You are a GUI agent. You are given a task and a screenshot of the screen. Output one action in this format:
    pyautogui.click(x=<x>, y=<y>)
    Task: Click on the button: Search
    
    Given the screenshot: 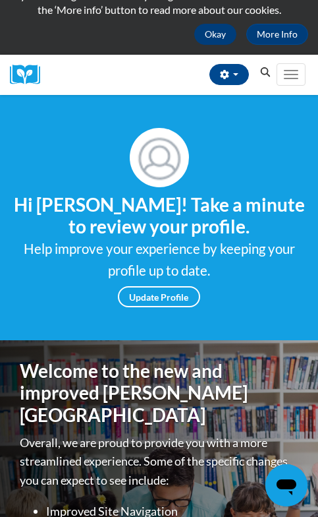 What is the action you would take?
    pyautogui.click(x=266, y=72)
    